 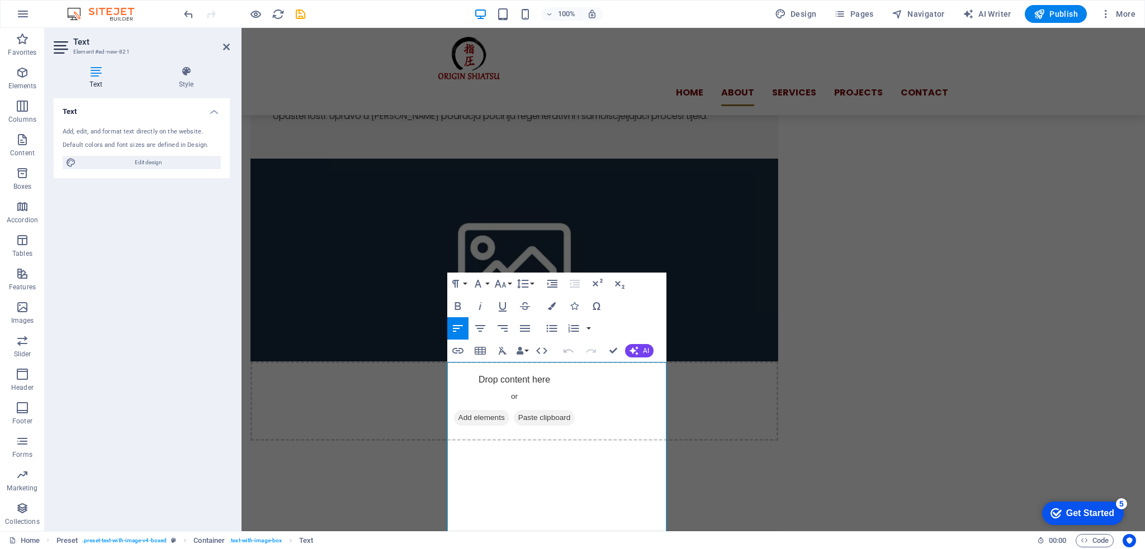 I want to click on span: Design, so click(x=795, y=14).